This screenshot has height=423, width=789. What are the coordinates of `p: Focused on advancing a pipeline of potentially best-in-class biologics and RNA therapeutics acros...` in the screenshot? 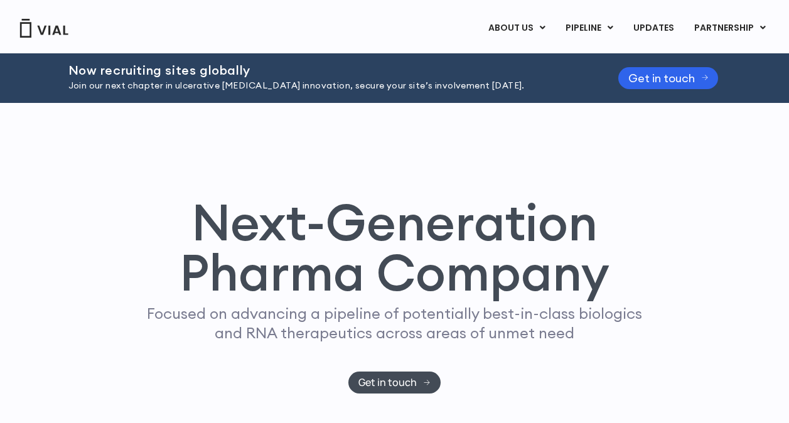 It's located at (395, 323).